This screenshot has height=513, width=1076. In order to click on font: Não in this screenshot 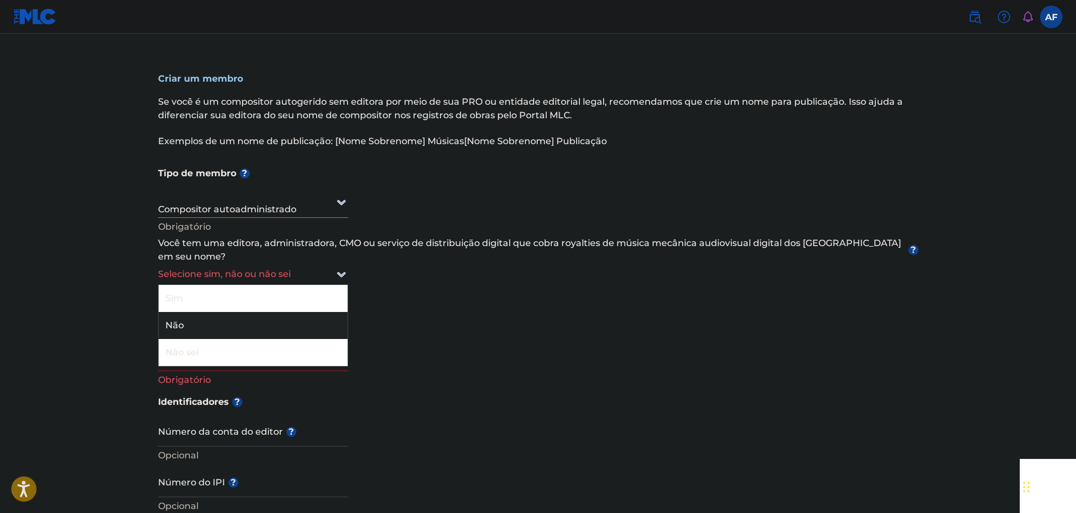, I will do `click(174, 325)`.